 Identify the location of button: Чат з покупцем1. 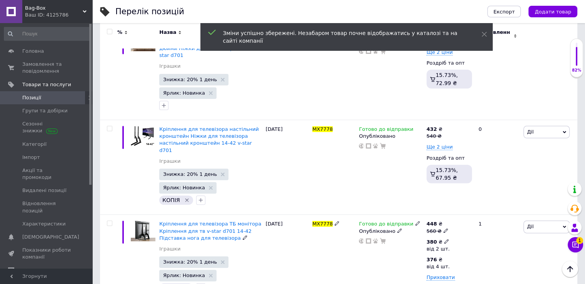
(576, 245).